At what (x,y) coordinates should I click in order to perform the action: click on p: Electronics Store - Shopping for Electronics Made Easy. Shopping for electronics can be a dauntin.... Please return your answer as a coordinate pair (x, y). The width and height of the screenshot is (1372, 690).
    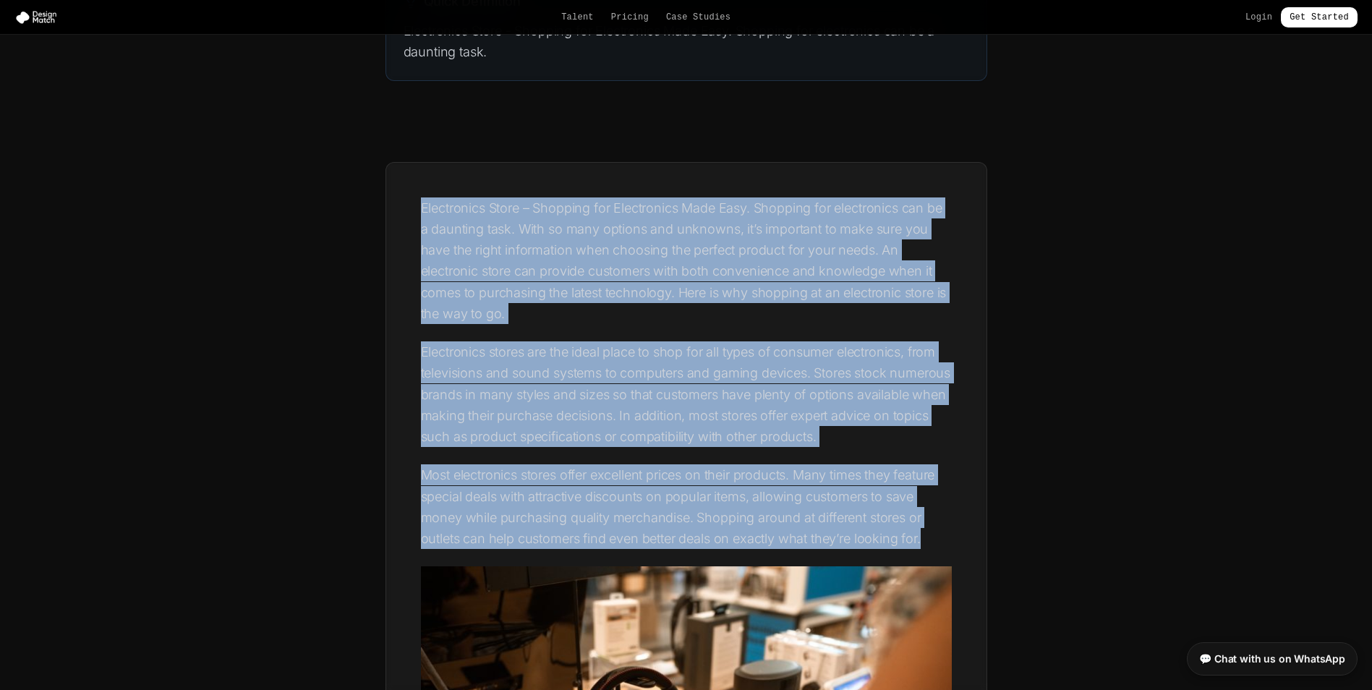
    Looking at the image, I should click on (686, 41).